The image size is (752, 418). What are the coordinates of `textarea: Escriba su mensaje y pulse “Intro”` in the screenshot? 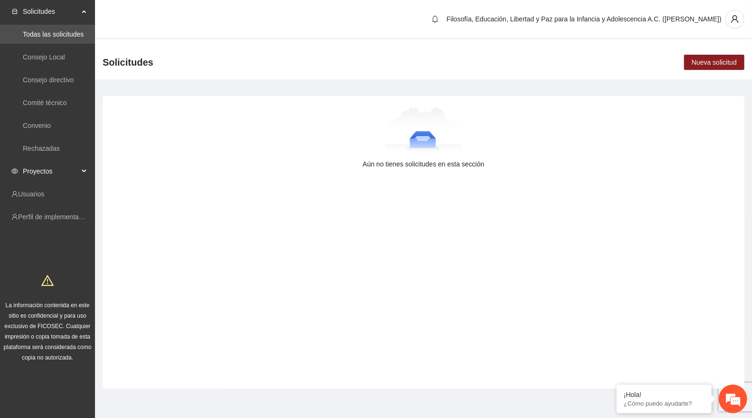 It's located at (93, 276).